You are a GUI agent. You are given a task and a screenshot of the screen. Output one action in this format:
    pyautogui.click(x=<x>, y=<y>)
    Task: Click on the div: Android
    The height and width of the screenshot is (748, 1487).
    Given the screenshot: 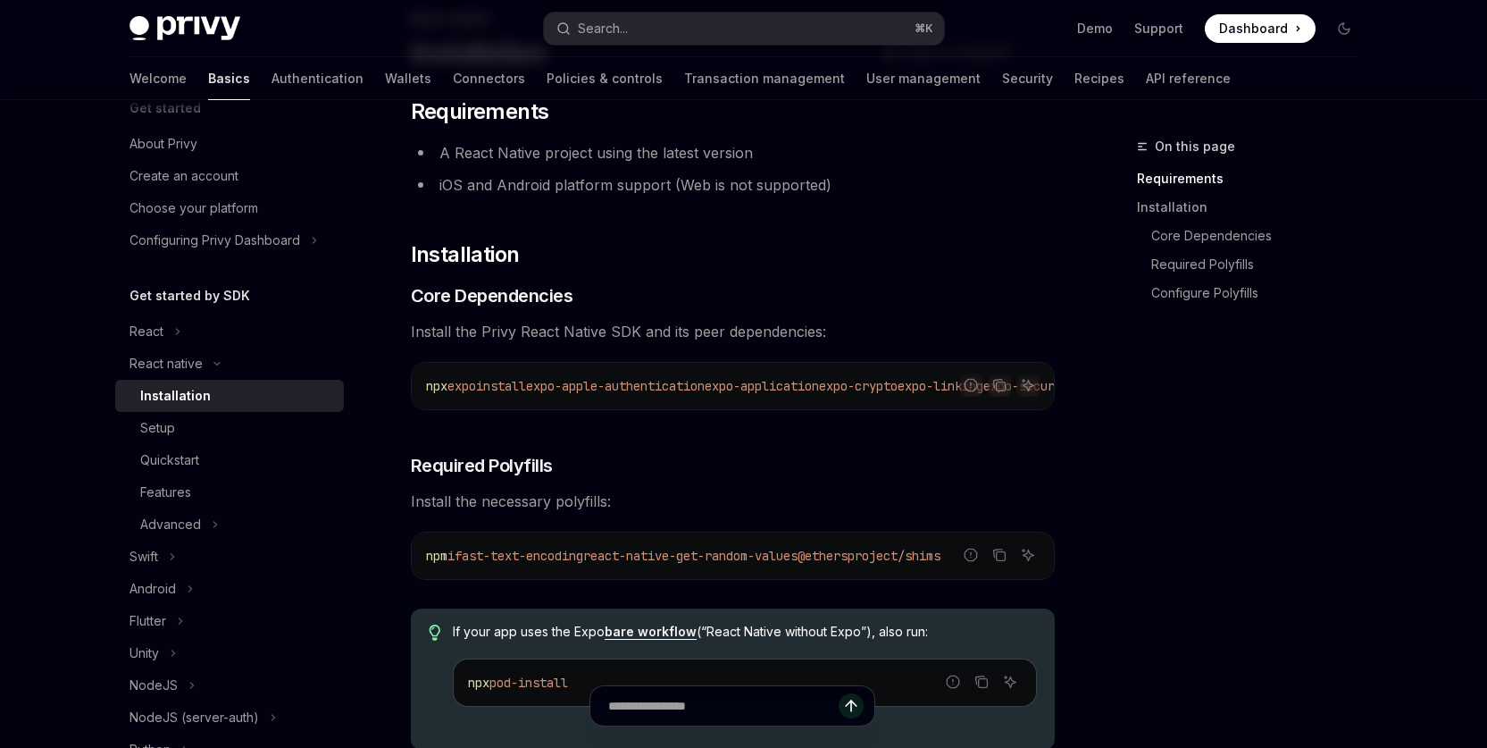 What is the action you would take?
    pyautogui.click(x=153, y=589)
    